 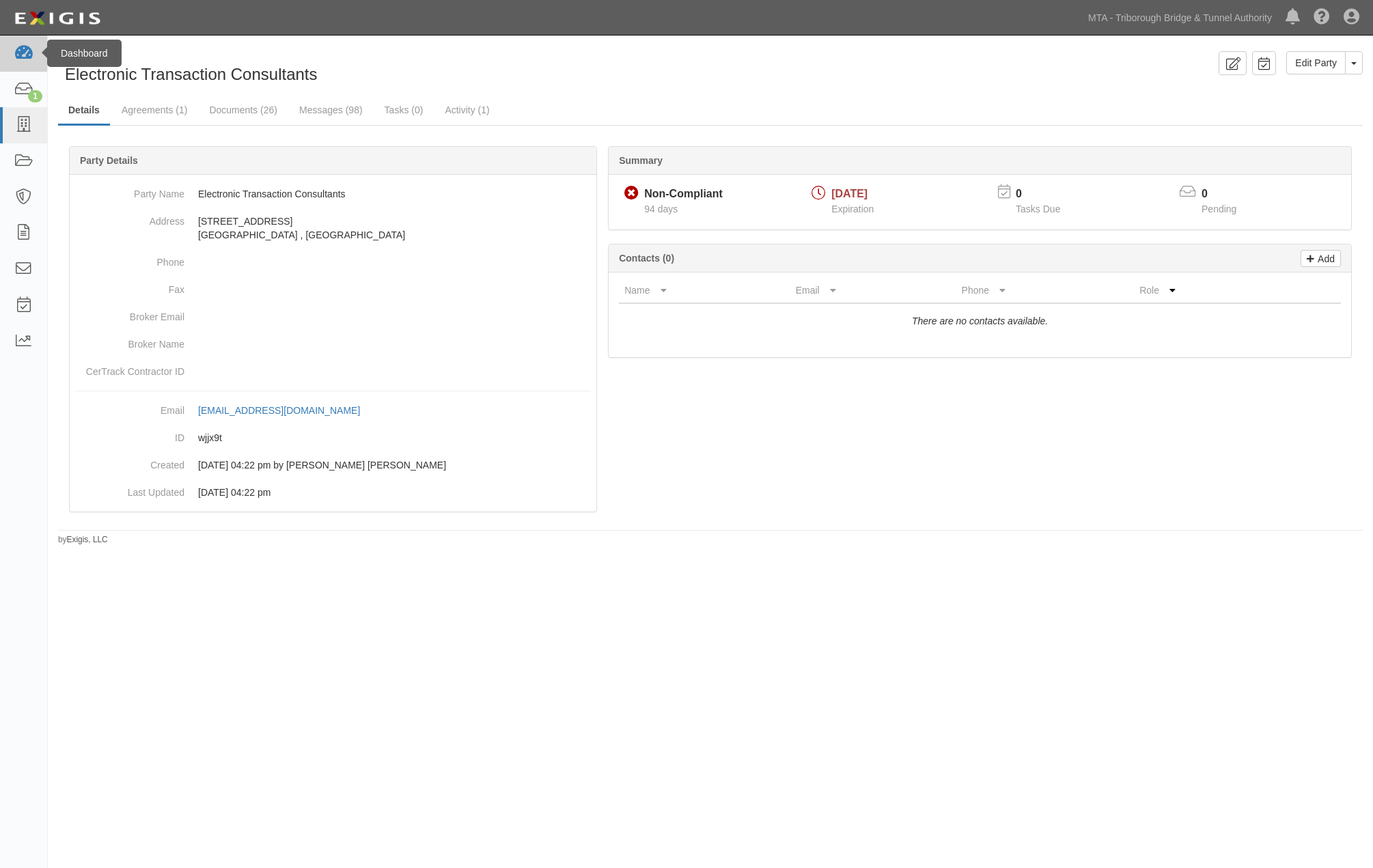 What do you see at coordinates (87, 539) in the screenshot?
I see `a: Exigis, LLC` at bounding box center [87, 539].